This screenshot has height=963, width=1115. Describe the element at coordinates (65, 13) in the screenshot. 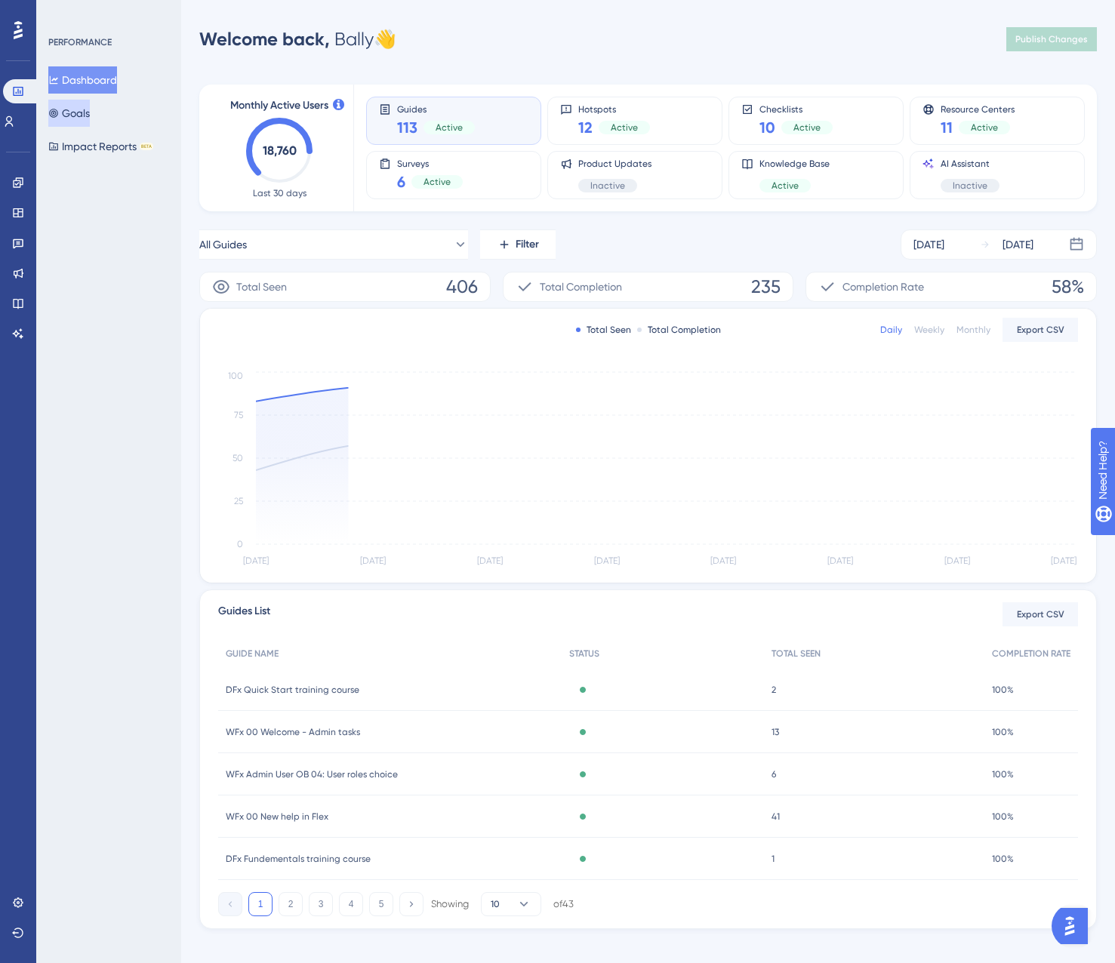

I see `span: Need Help?` at that location.